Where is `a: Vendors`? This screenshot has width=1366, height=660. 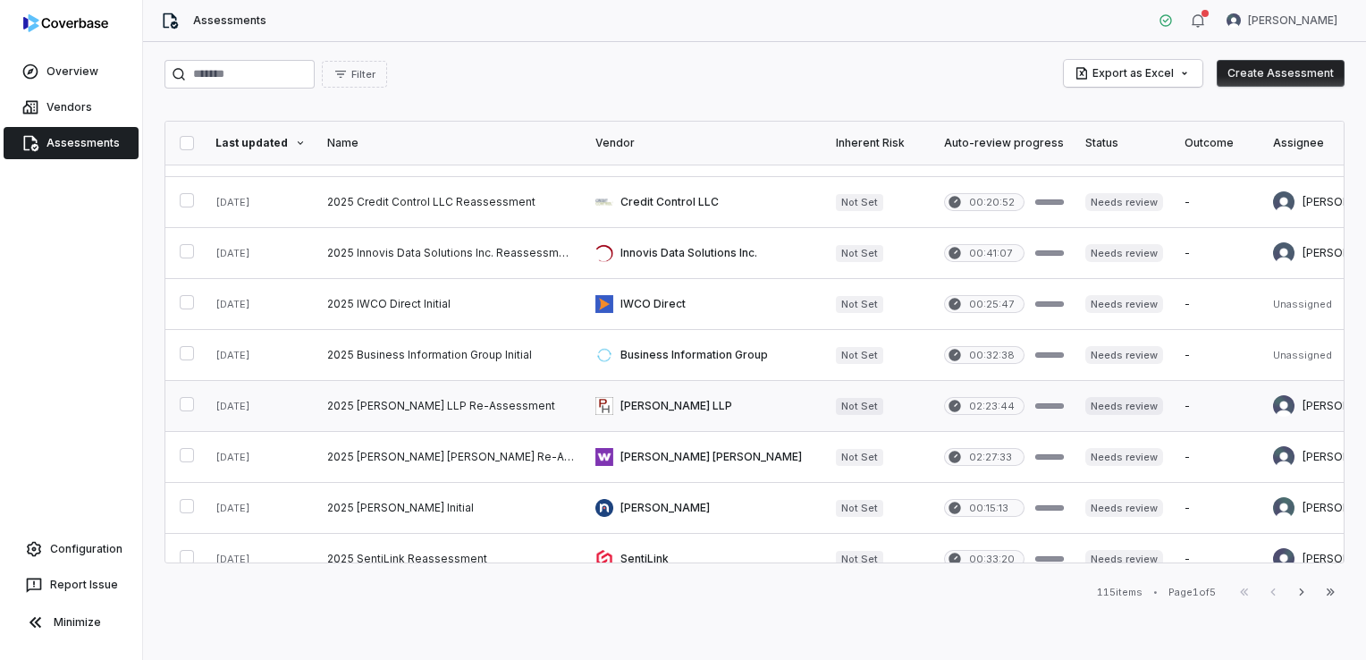
a: Vendors is located at coordinates (71, 107).